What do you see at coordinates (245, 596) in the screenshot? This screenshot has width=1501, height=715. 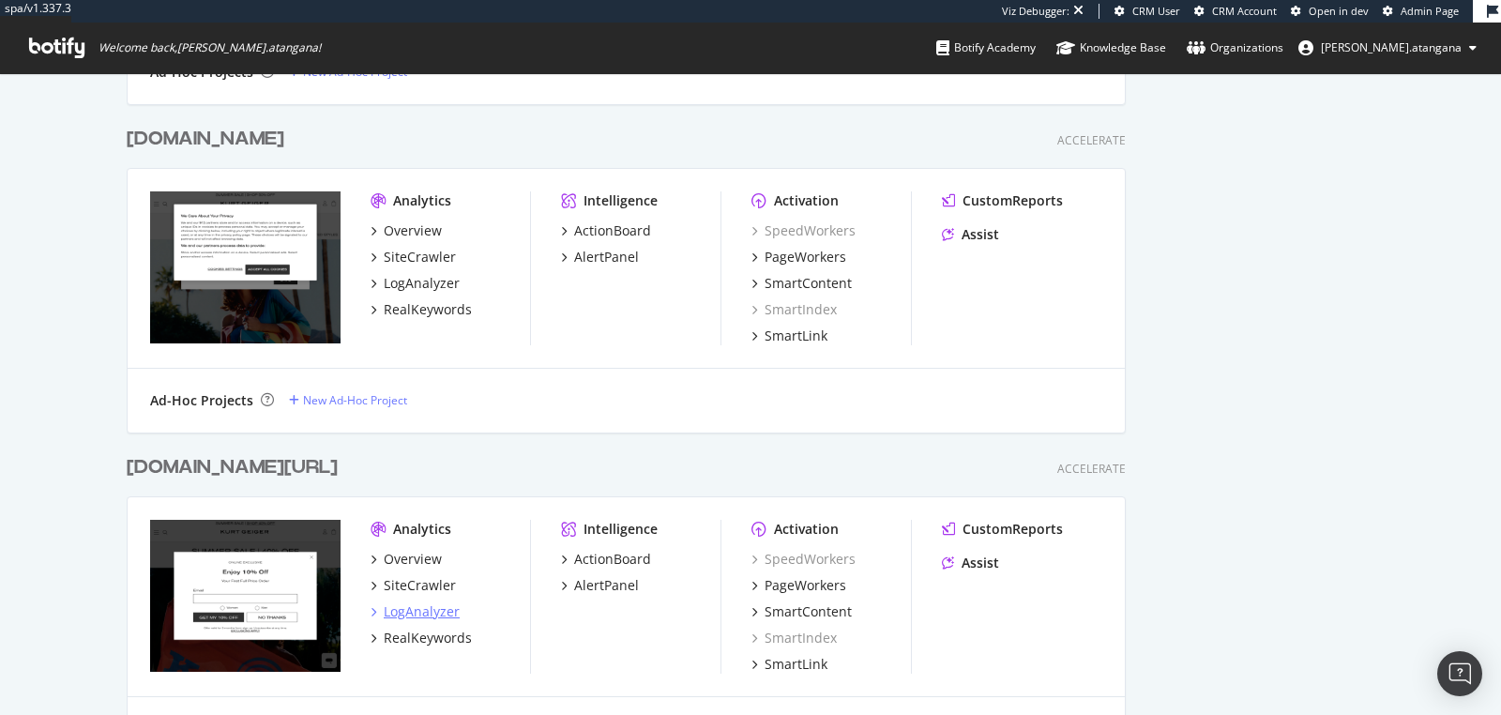 I see `img: www.kurtgeiger.us/` at bounding box center [245, 596].